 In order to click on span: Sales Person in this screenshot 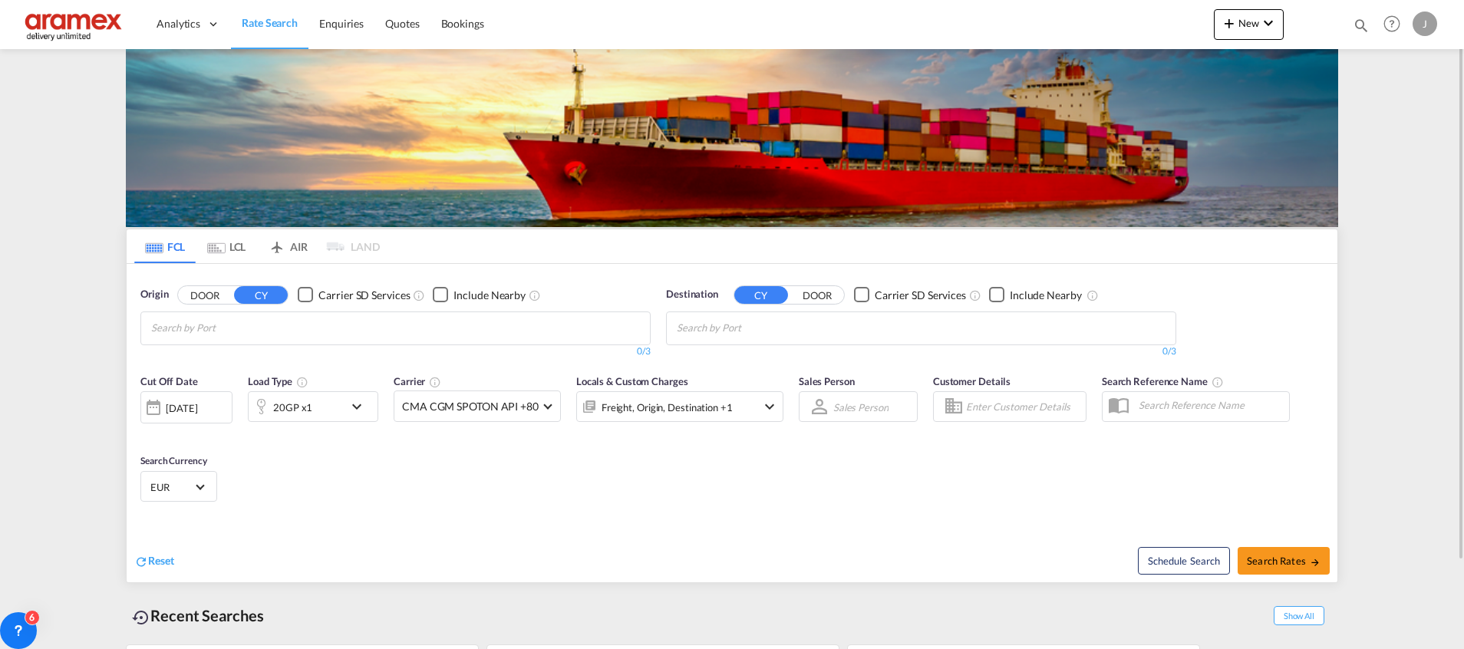, I will do `click(826, 381)`.